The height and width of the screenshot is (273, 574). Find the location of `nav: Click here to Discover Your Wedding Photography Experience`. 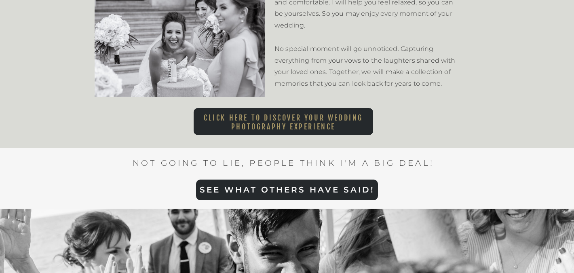

nav: Click here to Discover Your Wedding Photography Experience is located at coordinates (283, 120).